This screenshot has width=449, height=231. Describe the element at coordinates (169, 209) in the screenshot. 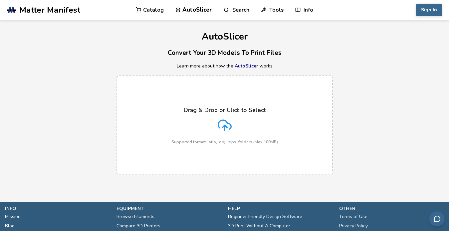

I see `p: equipment` at that location.